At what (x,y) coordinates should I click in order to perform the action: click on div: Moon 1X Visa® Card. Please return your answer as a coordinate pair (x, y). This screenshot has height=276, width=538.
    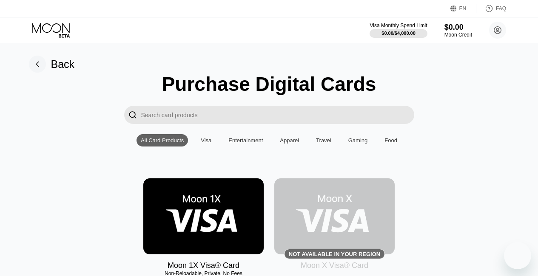
    Looking at the image, I should click on (203, 266).